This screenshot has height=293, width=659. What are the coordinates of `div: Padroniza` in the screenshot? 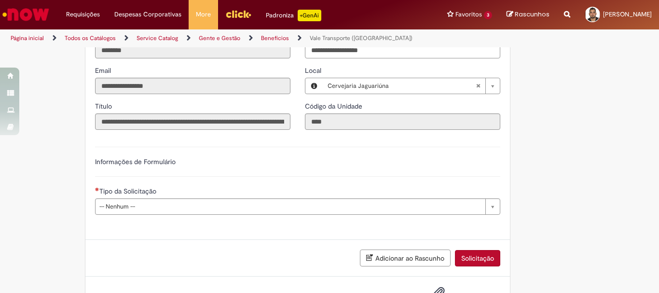 It's located at (293, 15).